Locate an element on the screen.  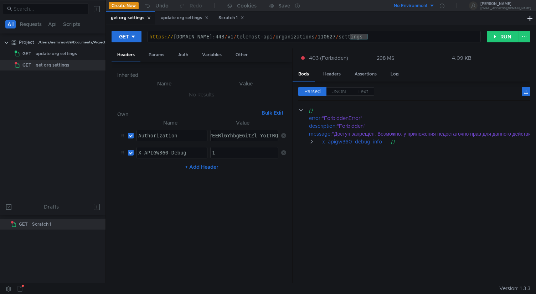
div: Params is located at coordinates (156, 55).